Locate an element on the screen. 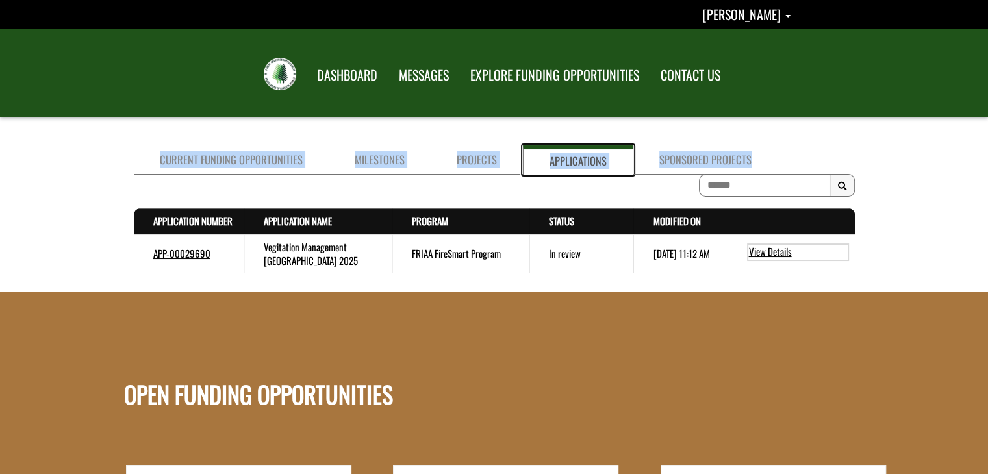 This screenshot has height=474, width=988. h1: OPEN FUNDING OPPORTUNITIES is located at coordinates (258, 356).